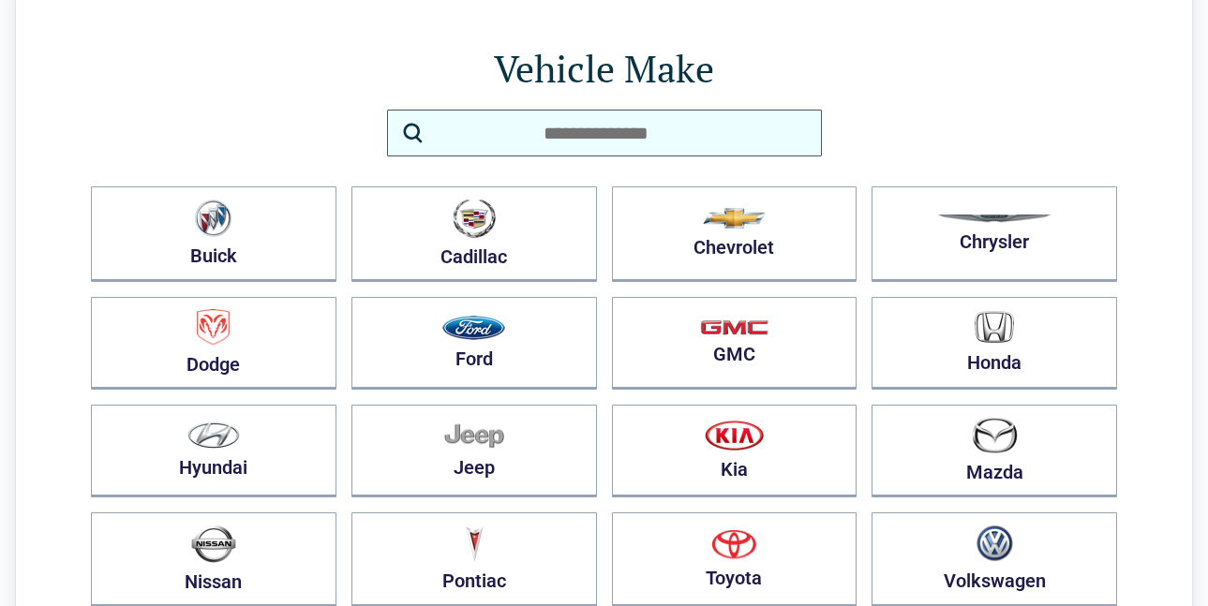 The image size is (1208, 606). I want to click on button: GMC, so click(735, 343).